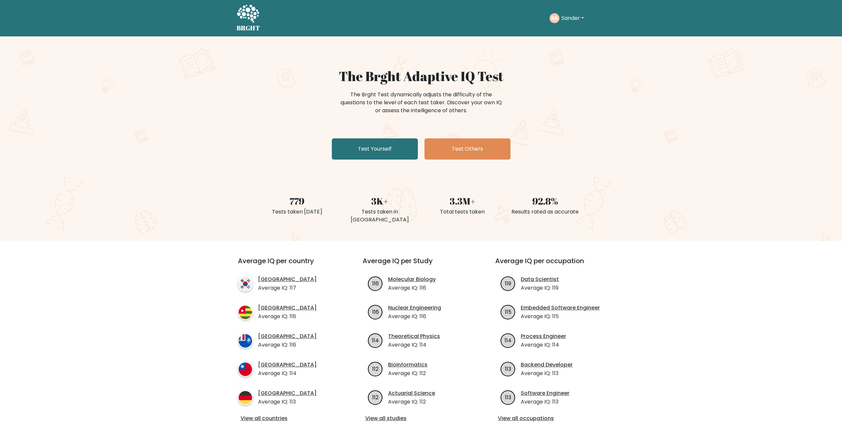  Describe the element at coordinates (421, 265) in the screenshot. I see `h3: Average IQ per Study` at that location.